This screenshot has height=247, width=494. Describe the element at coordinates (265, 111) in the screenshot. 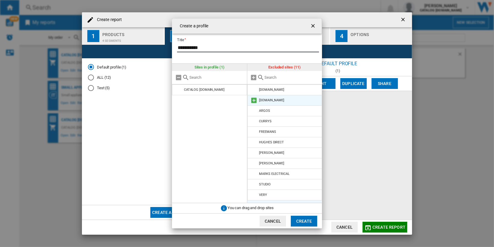

I see `div: ARGOS` at that location.